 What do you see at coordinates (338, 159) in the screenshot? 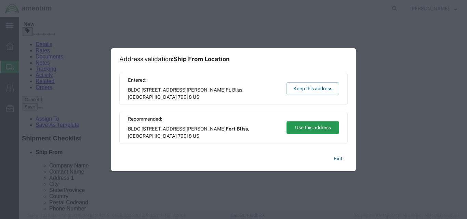
I see `button: Exit` at bounding box center [338, 159].